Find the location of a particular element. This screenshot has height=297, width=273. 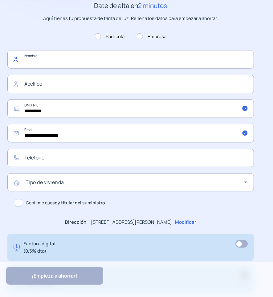

span: (0,5% dto) is located at coordinates (39, 251).